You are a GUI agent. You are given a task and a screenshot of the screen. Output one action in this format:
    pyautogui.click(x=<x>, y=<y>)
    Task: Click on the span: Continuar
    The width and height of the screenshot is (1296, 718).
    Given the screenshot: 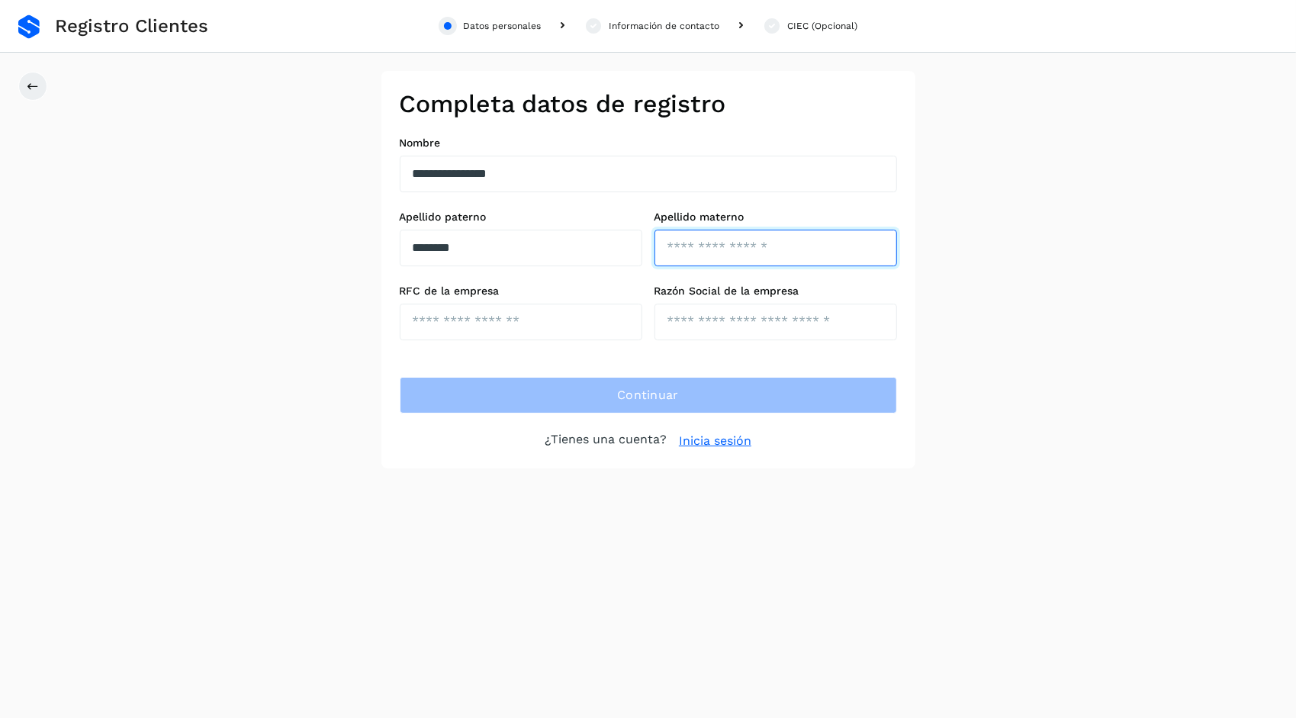 What is the action you would take?
    pyautogui.click(x=648, y=395)
    